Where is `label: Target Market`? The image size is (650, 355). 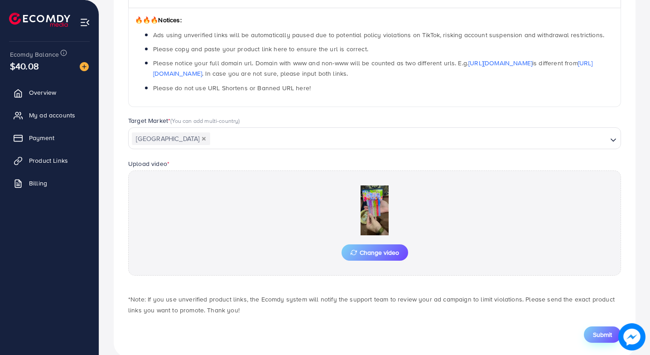
label: Target Market is located at coordinates (184, 121).